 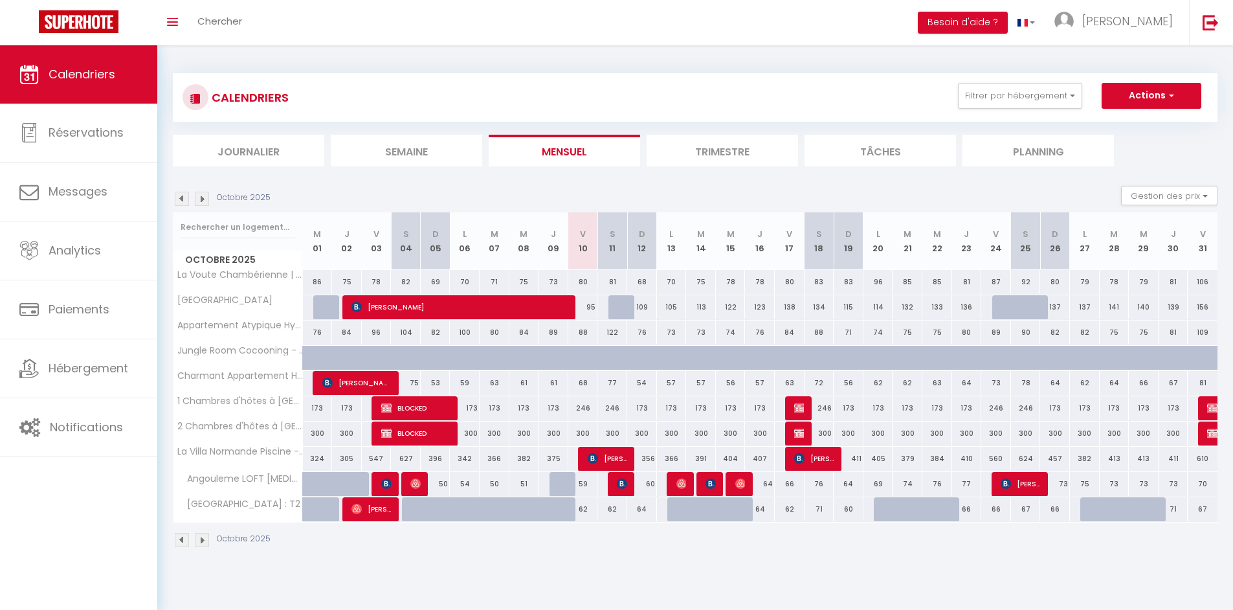 What do you see at coordinates (819, 332) in the screenshot?
I see `div: 88` at bounding box center [819, 332].